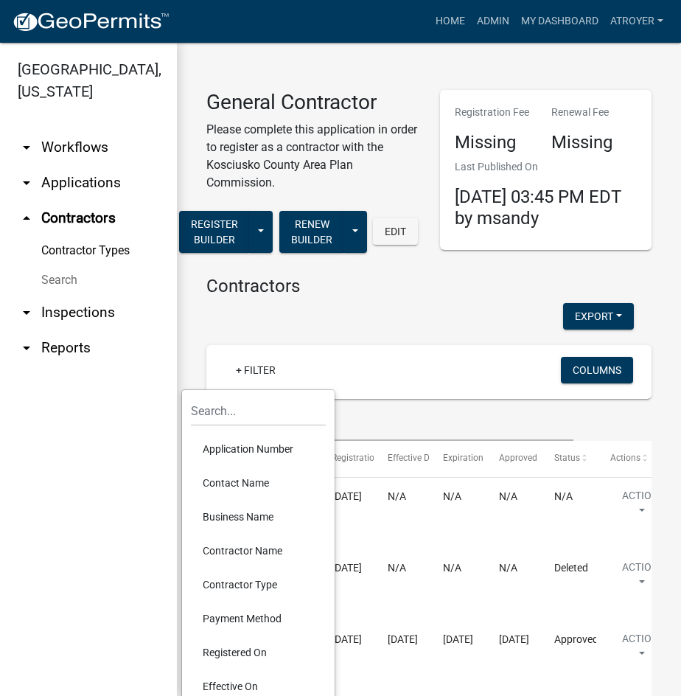 The image size is (681, 696). I want to click on li: Application Number, so click(258, 449).